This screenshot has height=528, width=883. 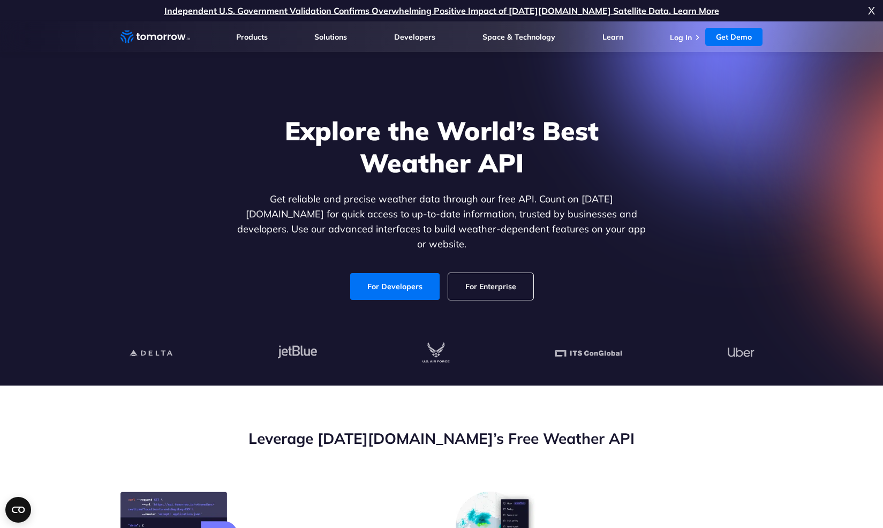 What do you see at coordinates (331, 37) in the screenshot?
I see `a: Solutions` at bounding box center [331, 37].